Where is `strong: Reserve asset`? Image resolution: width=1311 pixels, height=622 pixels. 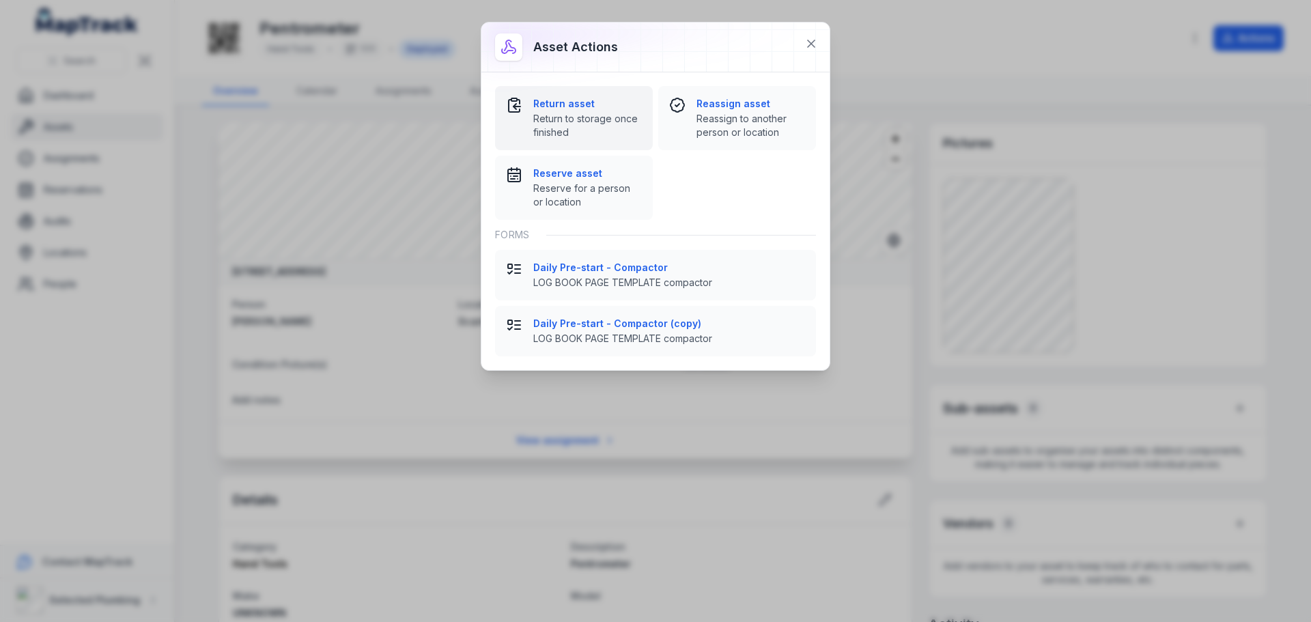
strong: Reserve asset is located at coordinates (587, 173).